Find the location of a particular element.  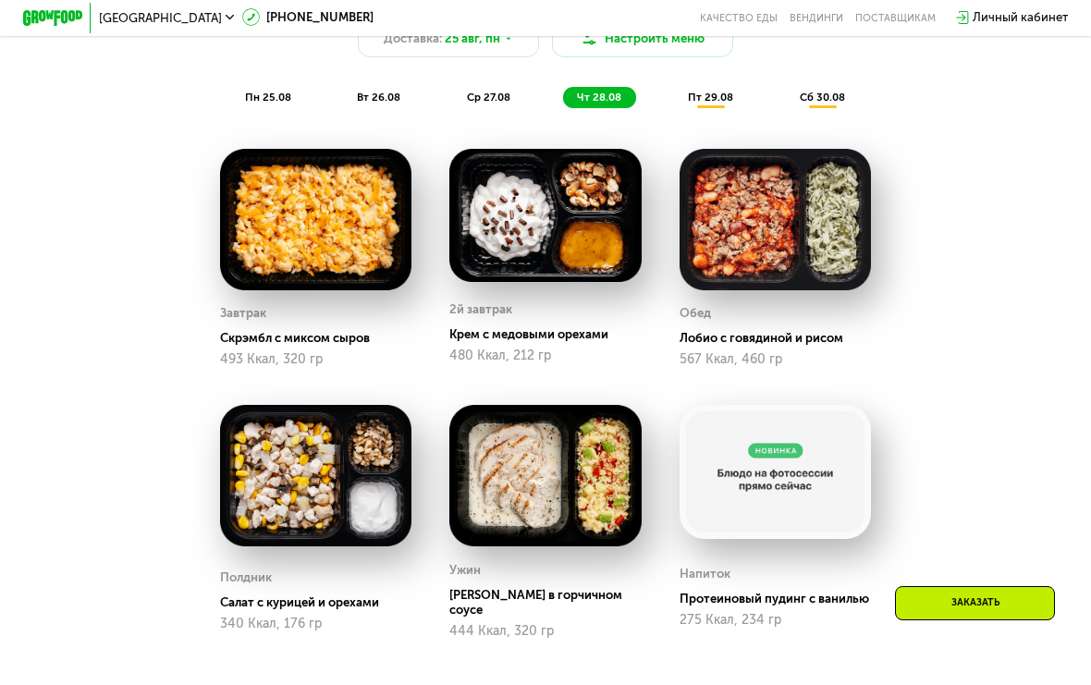

button: Настроить меню is located at coordinates (642, 38).